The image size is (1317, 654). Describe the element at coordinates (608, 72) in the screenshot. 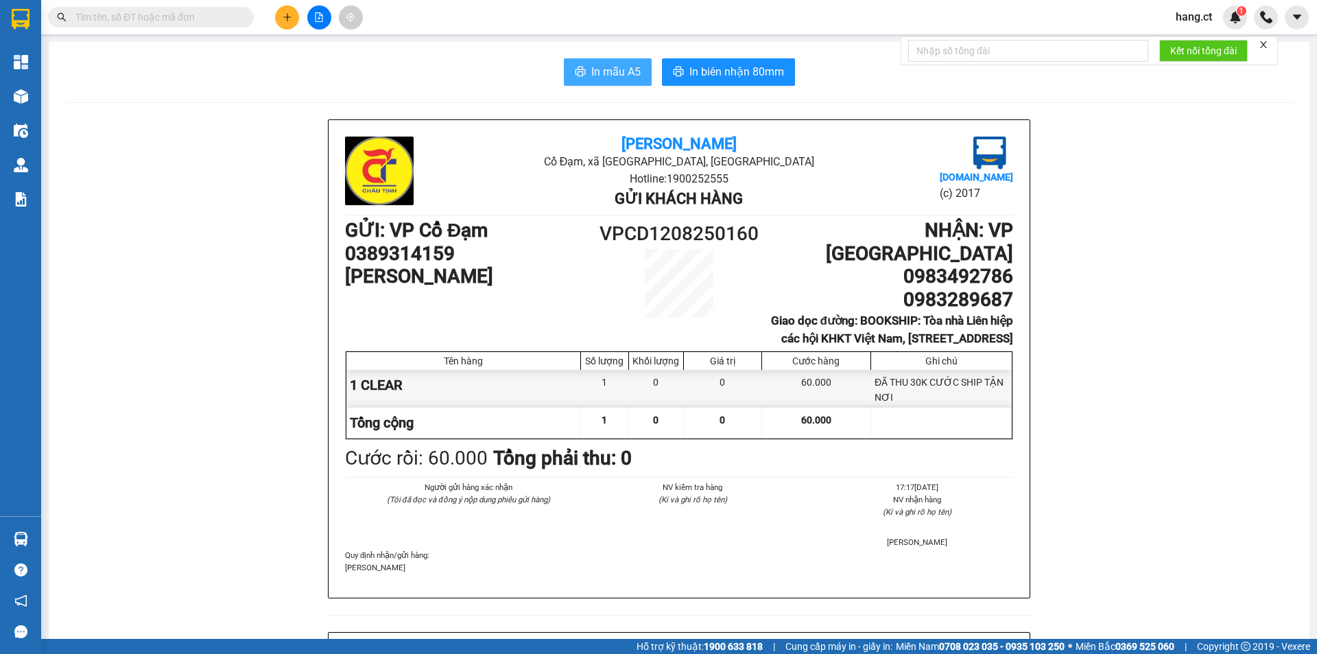

I see `button: printerIn mẫu A5` at that location.